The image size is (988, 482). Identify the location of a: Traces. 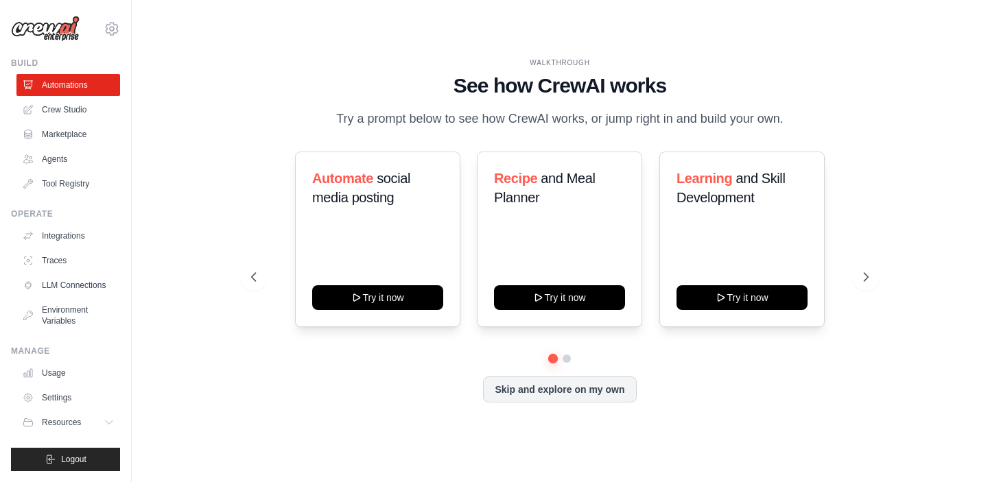
(68, 261).